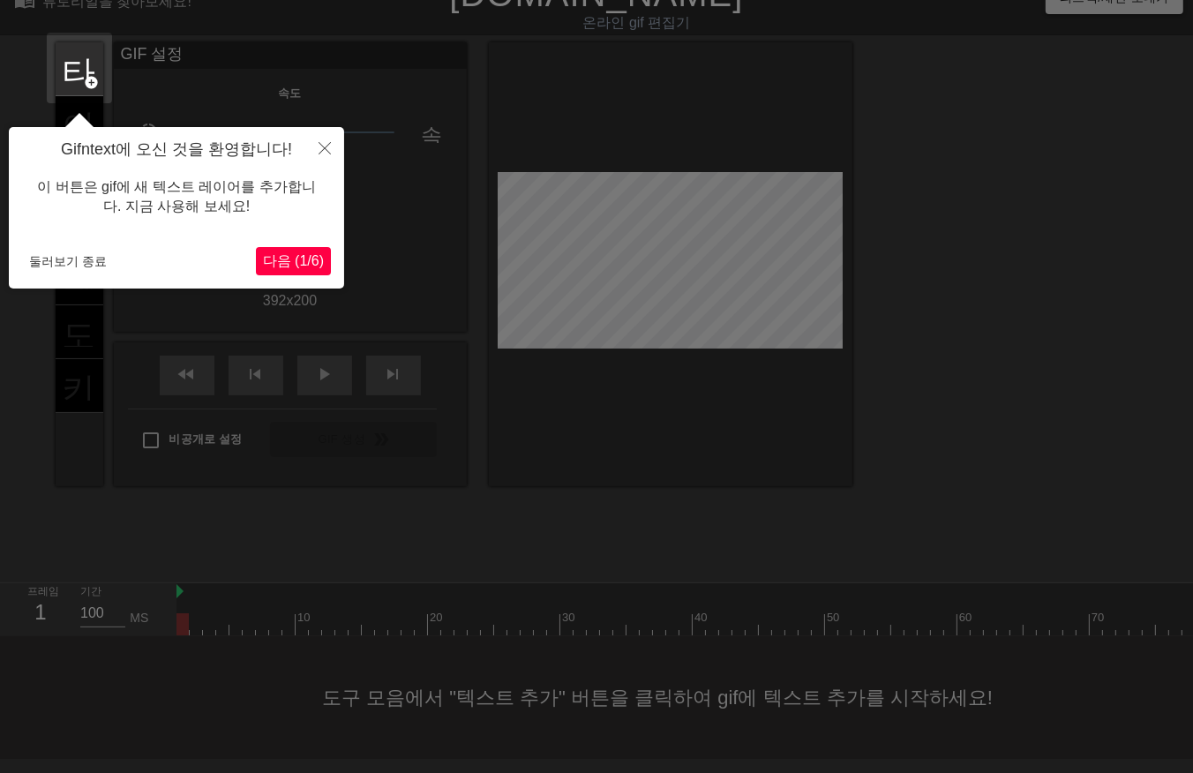 Image resolution: width=1193 pixels, height=773 pixels. I want to click on h4: Gifntext에 오신 것을 환영합니다!, so click(176, 150).